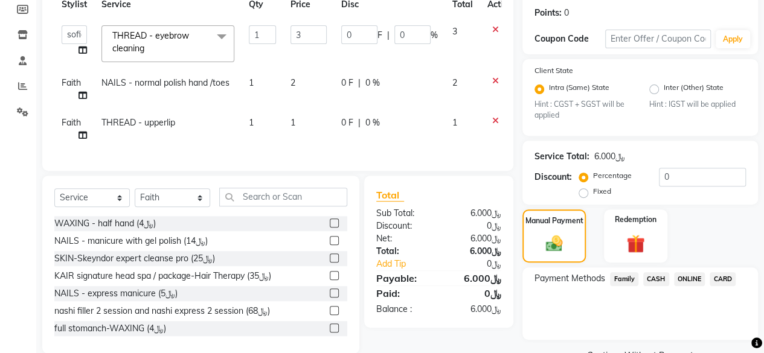 The width and height of the screenshot is (764, 353). What do you see at coordinates (656, 279) in the screenshot?
I see `span: CASH` at bounding box center [656, 279].